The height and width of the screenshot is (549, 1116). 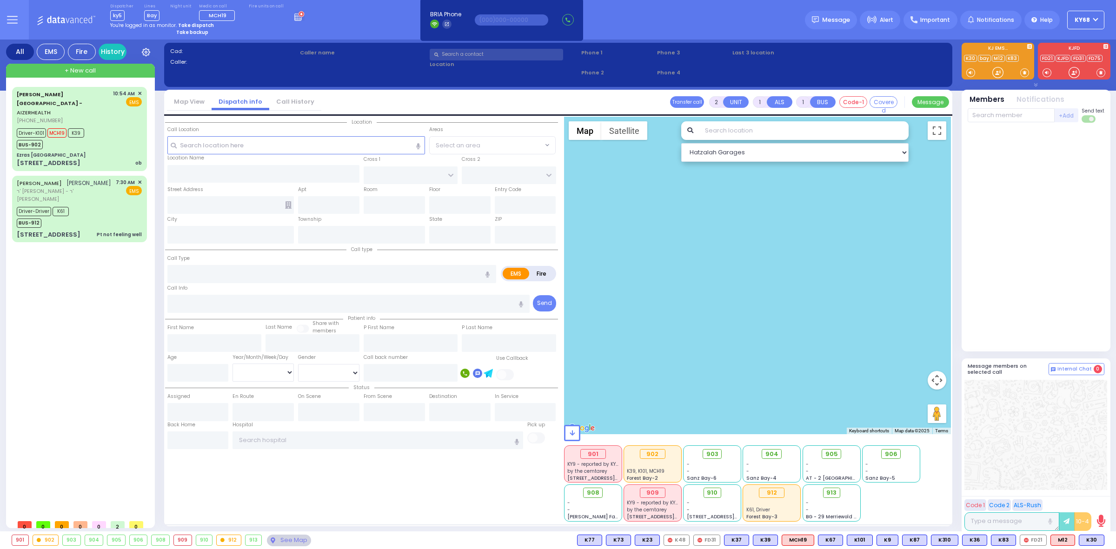 What do you see at coordinates (289, 541) in the screenshot?
I see `div: See map` at bounding box center [289, 541].